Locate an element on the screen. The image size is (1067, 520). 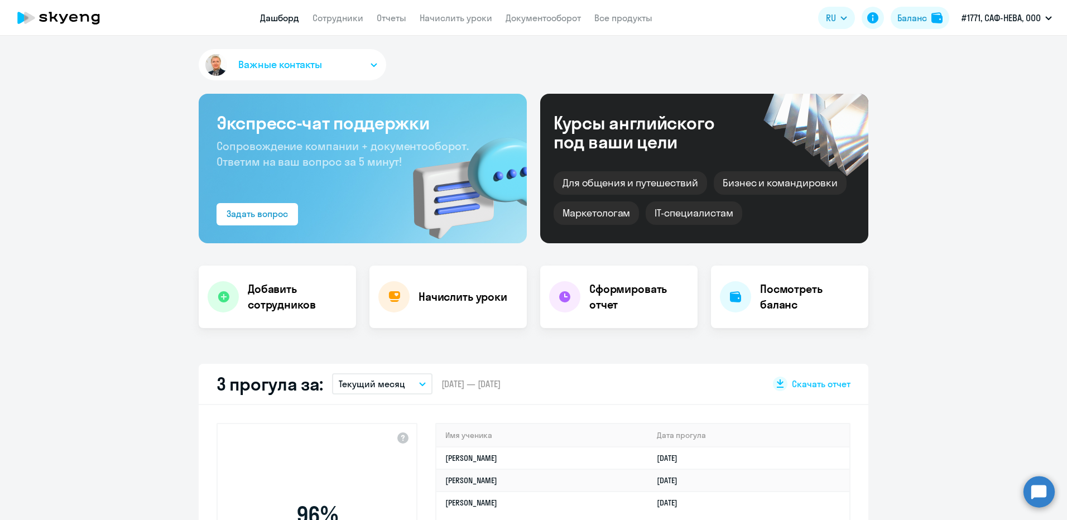
h4: Посмотреть баланс is located at coordinates (810, 297).